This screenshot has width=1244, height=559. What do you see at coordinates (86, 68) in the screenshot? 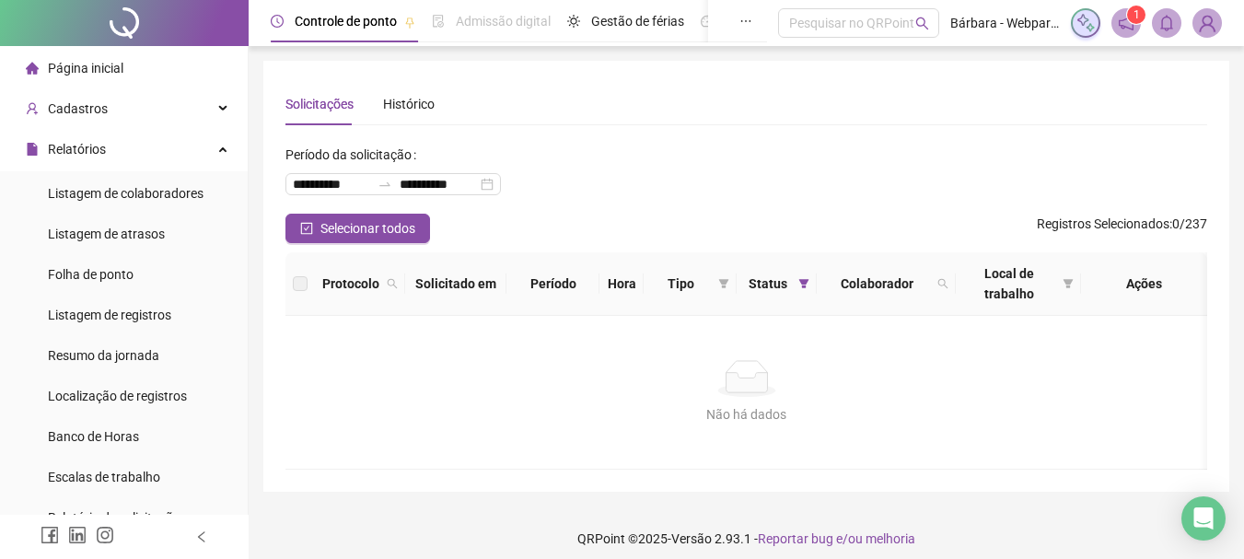
I see `span: Página inicial` at bounding box center [86, 68].